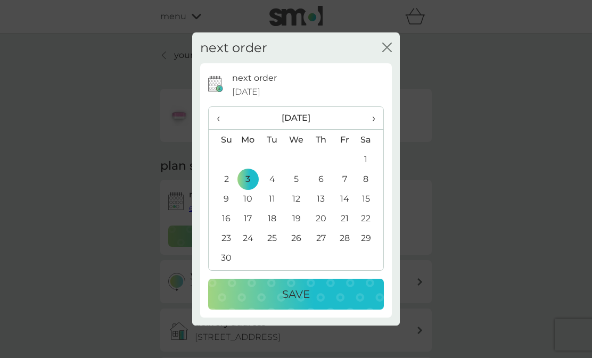 This screenshot has height=358, width=592. What do you see at coordinates (296, 140) in the screenshot?
I see `th: We` at bounding box center [296, 140].